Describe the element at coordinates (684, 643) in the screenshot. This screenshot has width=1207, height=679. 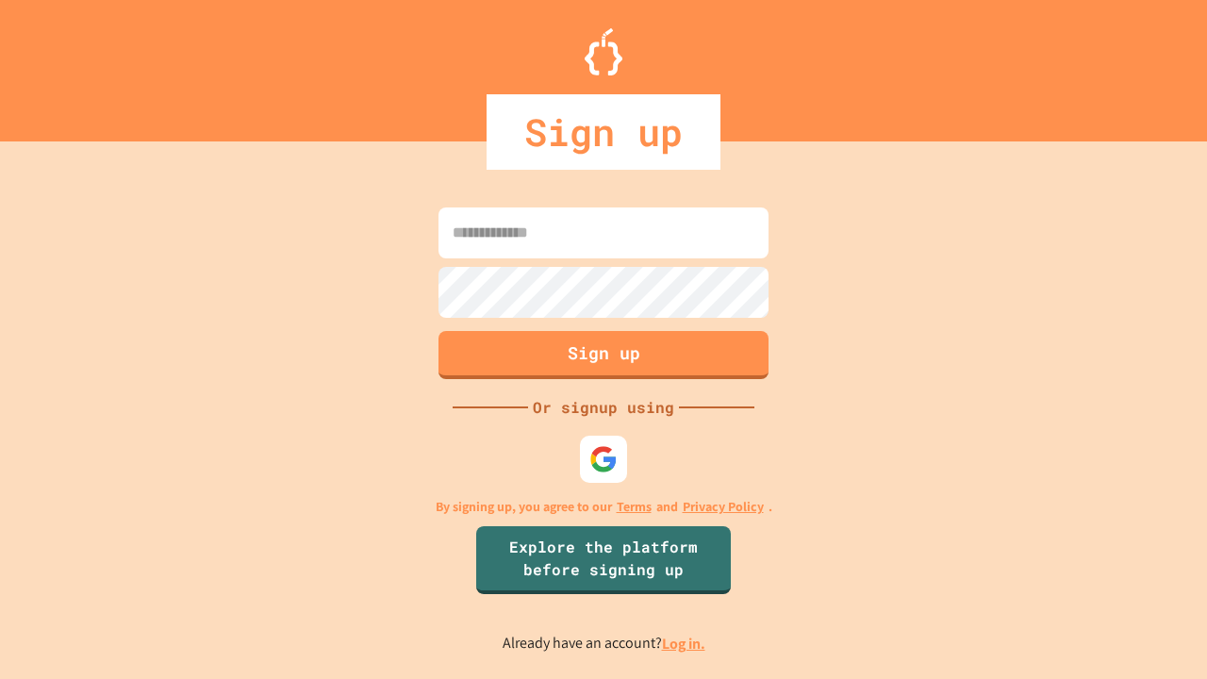
I see `a: Log in.` at that location.